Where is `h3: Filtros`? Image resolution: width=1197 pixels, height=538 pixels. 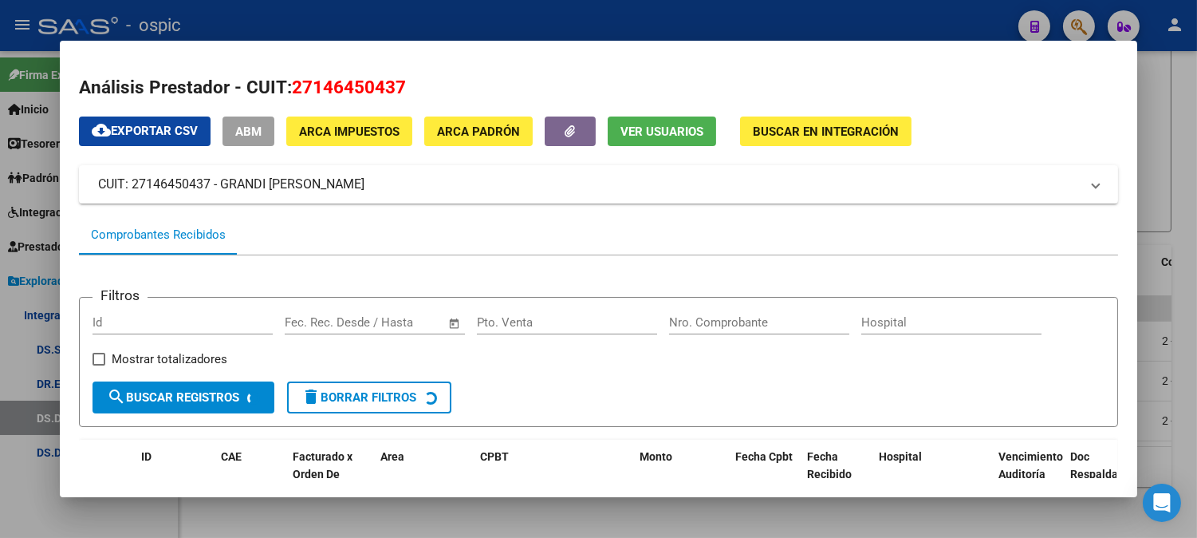
h3: Filtros is located at coordinates (120, 295).